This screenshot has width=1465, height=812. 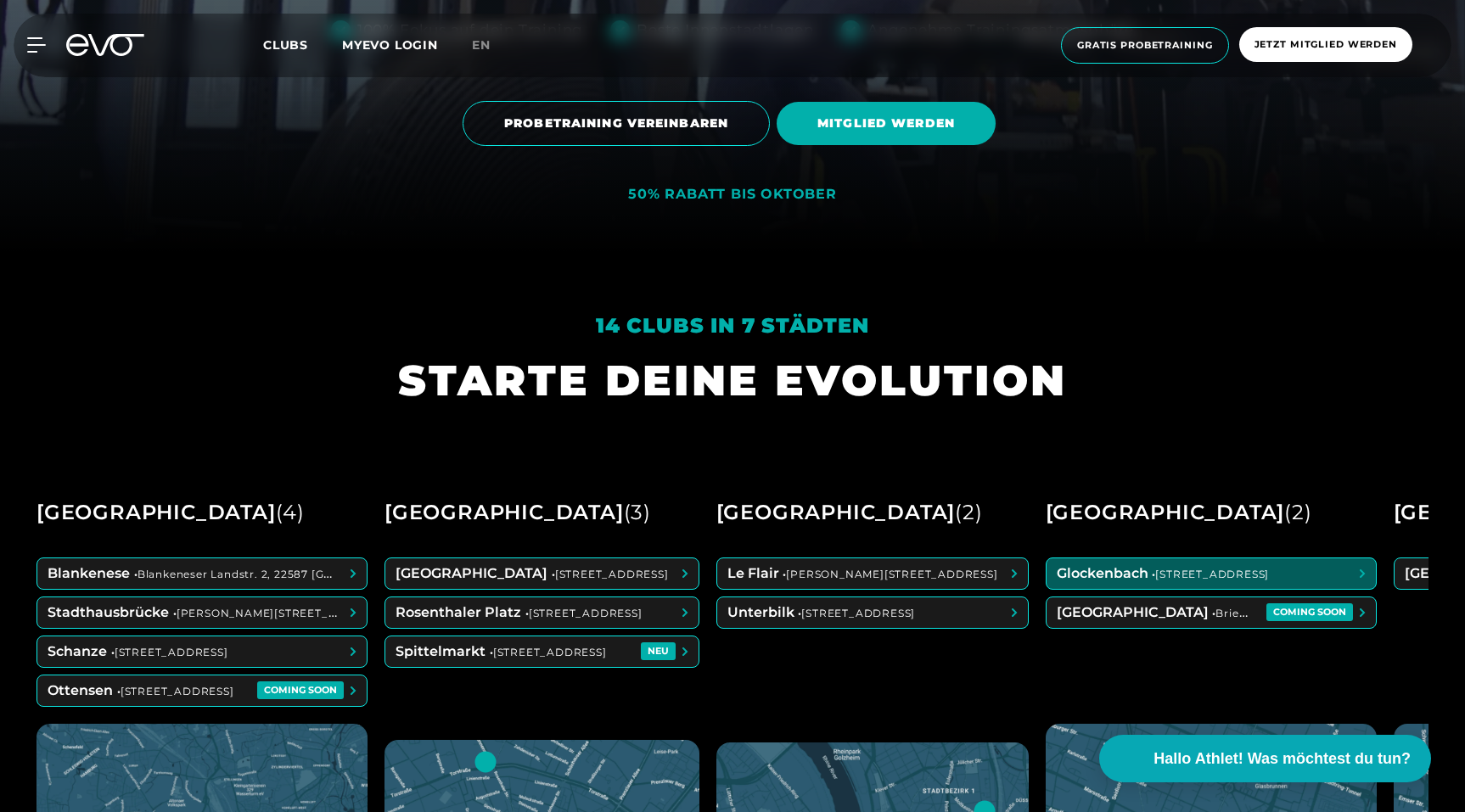 What do you see at coordinates (1326, 45) in the screenshot?
I see `a: Jetzt Mitglied werden` at bounding box center [1326, 45].